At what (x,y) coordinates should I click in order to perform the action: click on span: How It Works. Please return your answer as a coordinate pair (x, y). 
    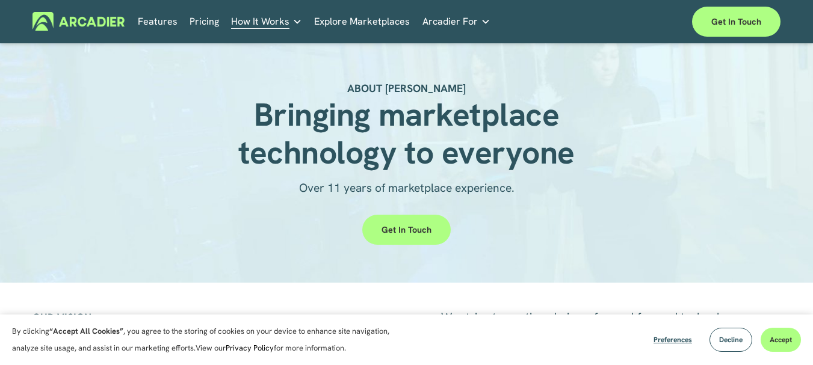
    Looking at the image, I should click on (260, 22).